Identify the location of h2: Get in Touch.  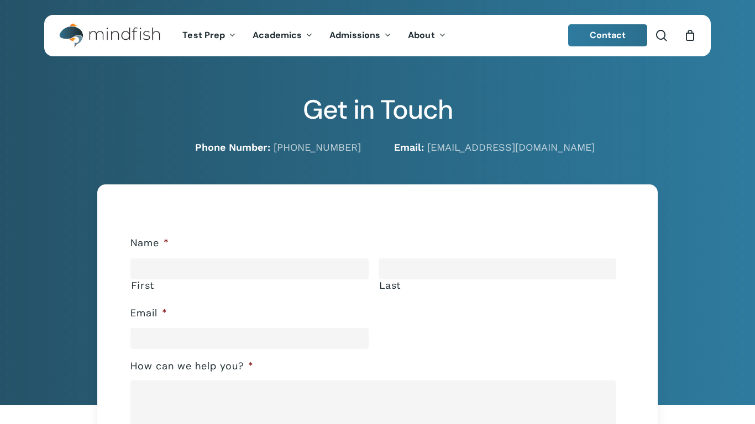
(377, 110).